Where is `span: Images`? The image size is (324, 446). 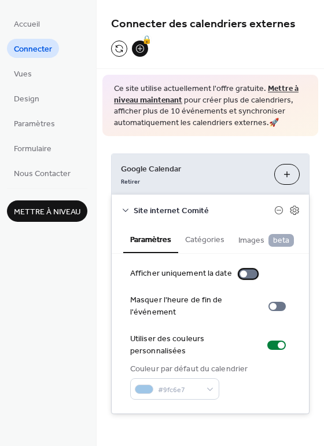
span: Images is located at coordinates (266, 240).